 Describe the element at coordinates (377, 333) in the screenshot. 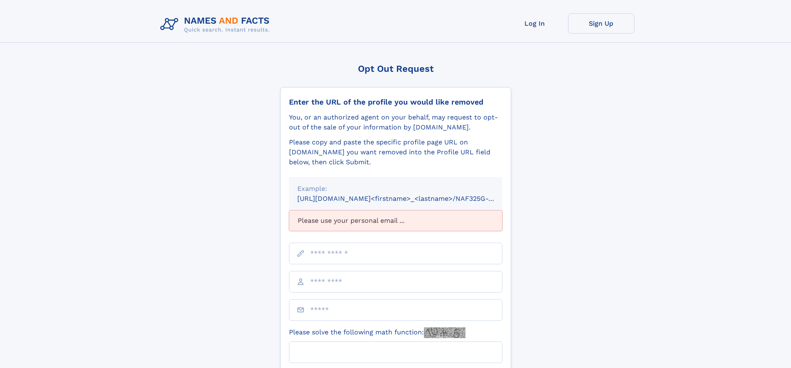

I see `label: Please solve the following math function:` at that location.